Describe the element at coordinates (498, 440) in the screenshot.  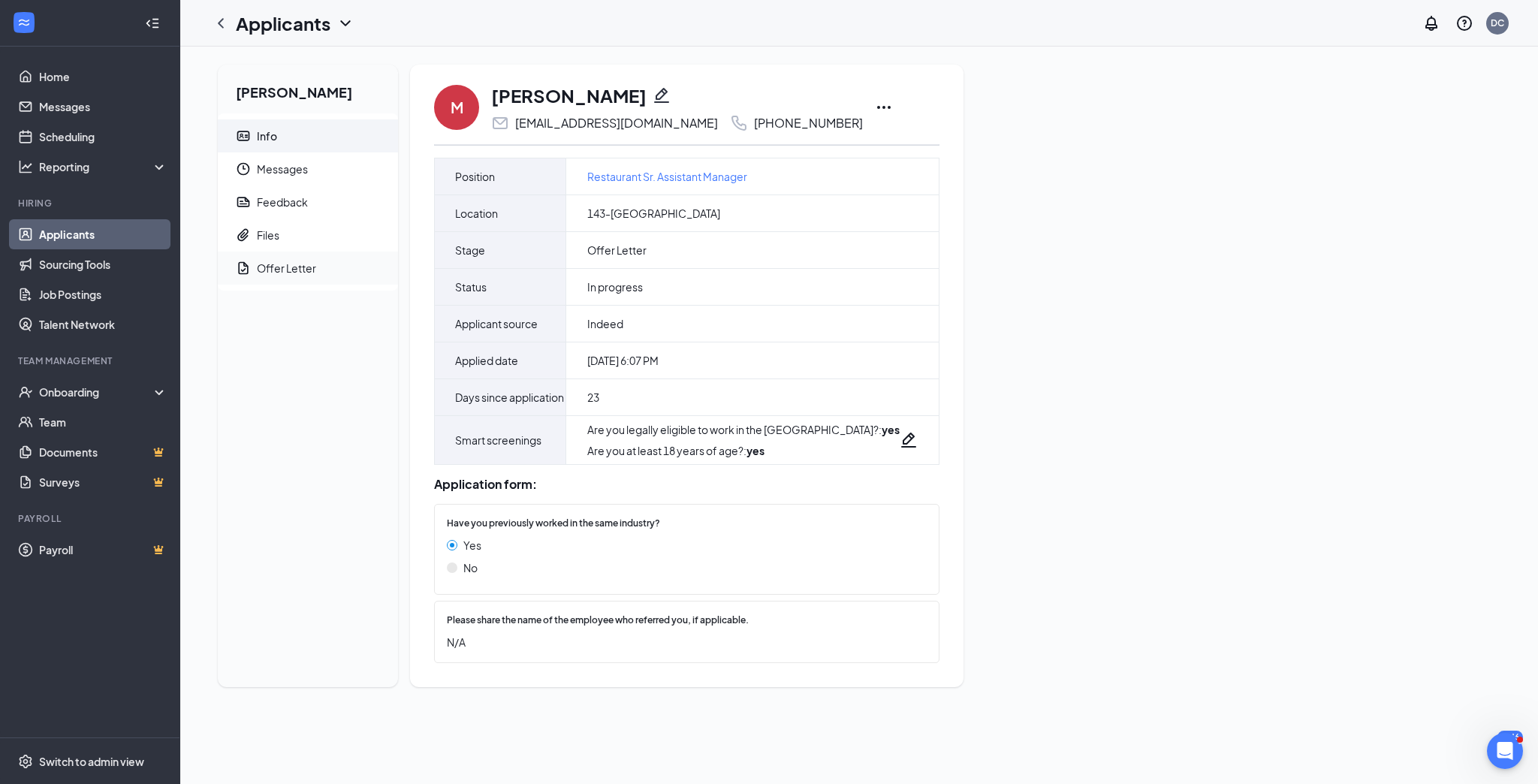
I see `span: Smart screenings` at that location.